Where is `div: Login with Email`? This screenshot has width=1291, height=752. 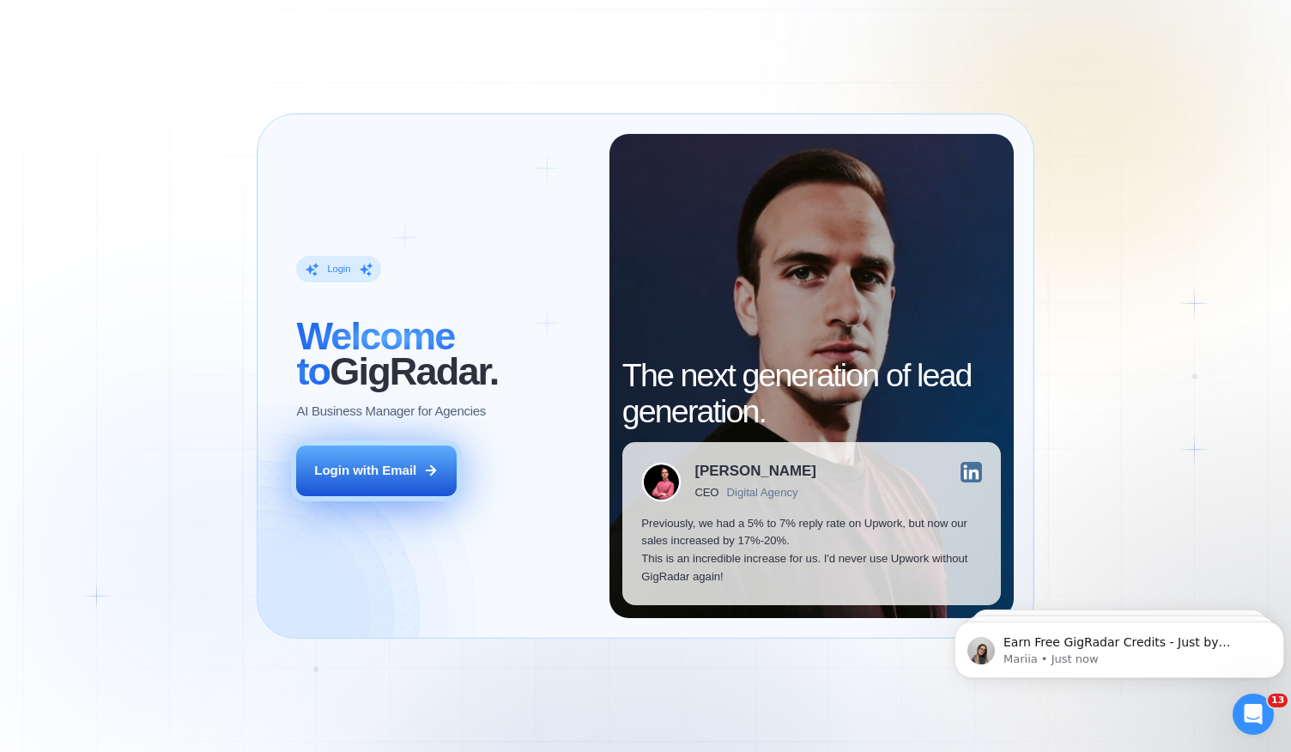
div: Login with Email is located at coordinates (365, 471).